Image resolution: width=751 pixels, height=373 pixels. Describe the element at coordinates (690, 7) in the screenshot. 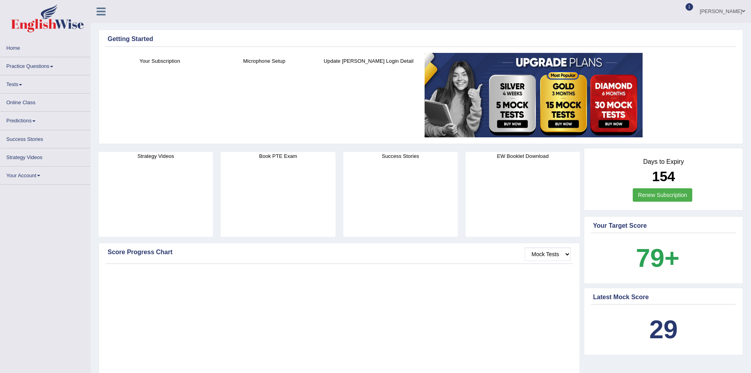

I see `span: 1` at that location.